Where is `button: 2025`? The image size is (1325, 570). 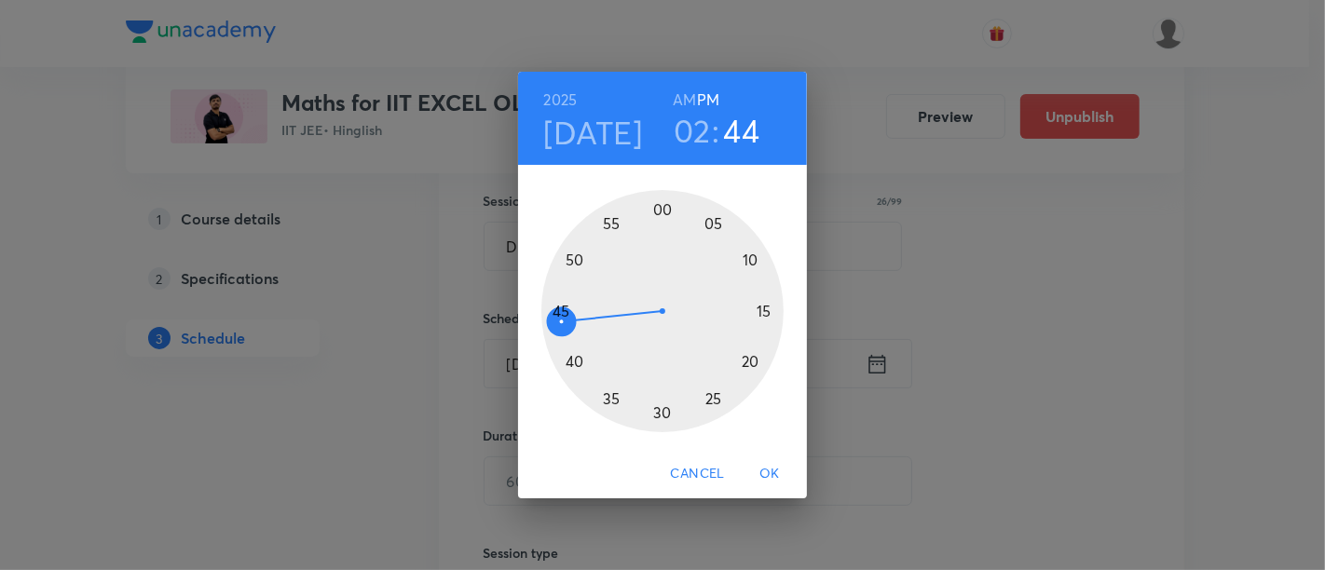
button: 2025 is located at coordinates (561, 100).